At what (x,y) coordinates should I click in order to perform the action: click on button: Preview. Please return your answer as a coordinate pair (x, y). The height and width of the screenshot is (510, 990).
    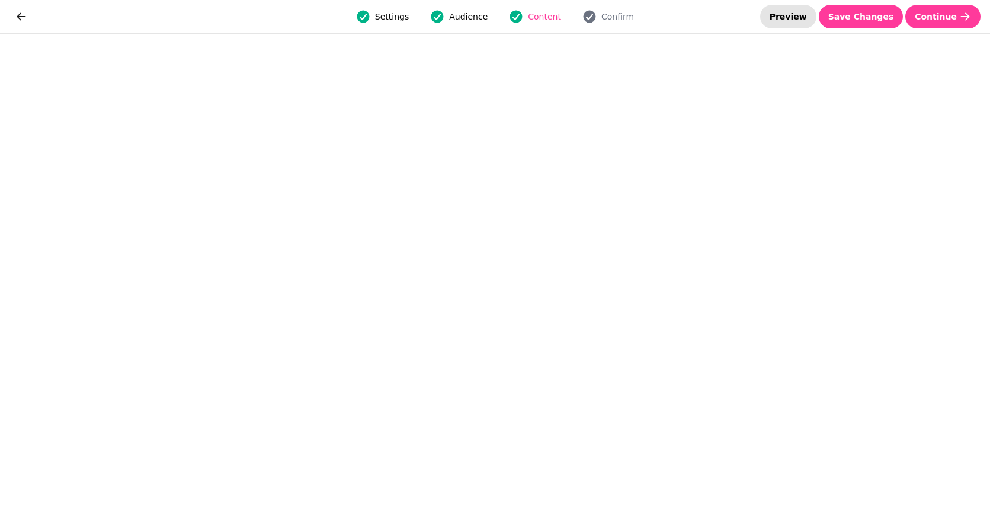
    Looking at the image, I should click on (788, 17).